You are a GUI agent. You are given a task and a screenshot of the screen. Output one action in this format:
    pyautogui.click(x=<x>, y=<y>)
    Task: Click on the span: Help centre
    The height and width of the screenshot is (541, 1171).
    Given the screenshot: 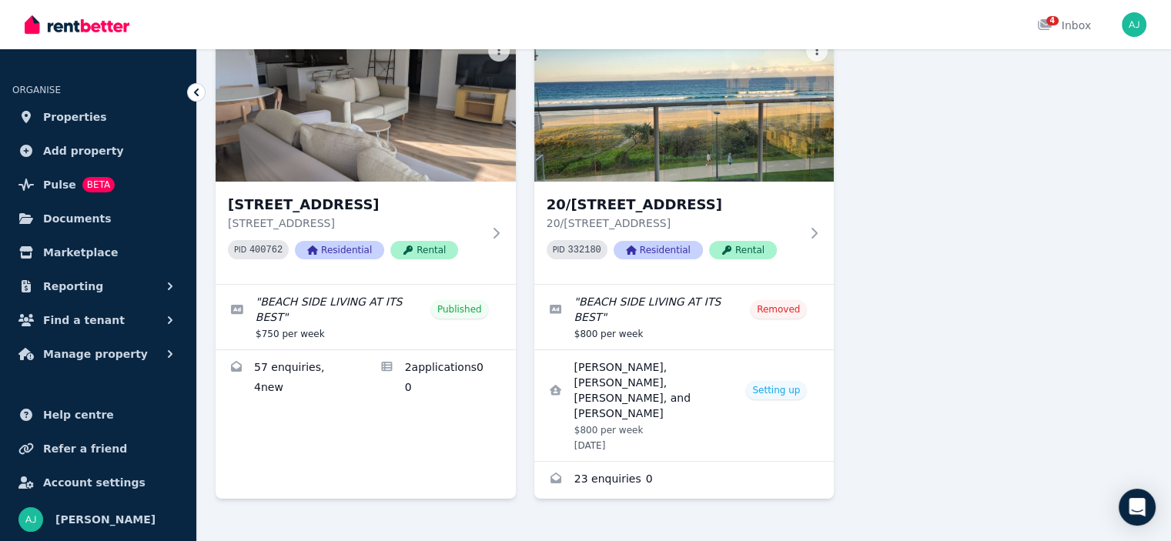 What is the action you would take?
    pyautogui.click(x=79, y=415)
    